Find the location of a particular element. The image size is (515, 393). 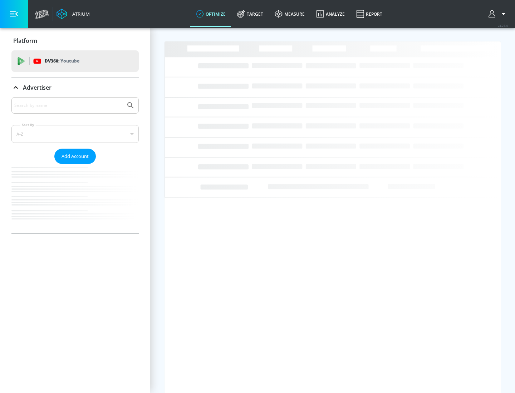

input: Search by name is located at coordinates (68, 105).